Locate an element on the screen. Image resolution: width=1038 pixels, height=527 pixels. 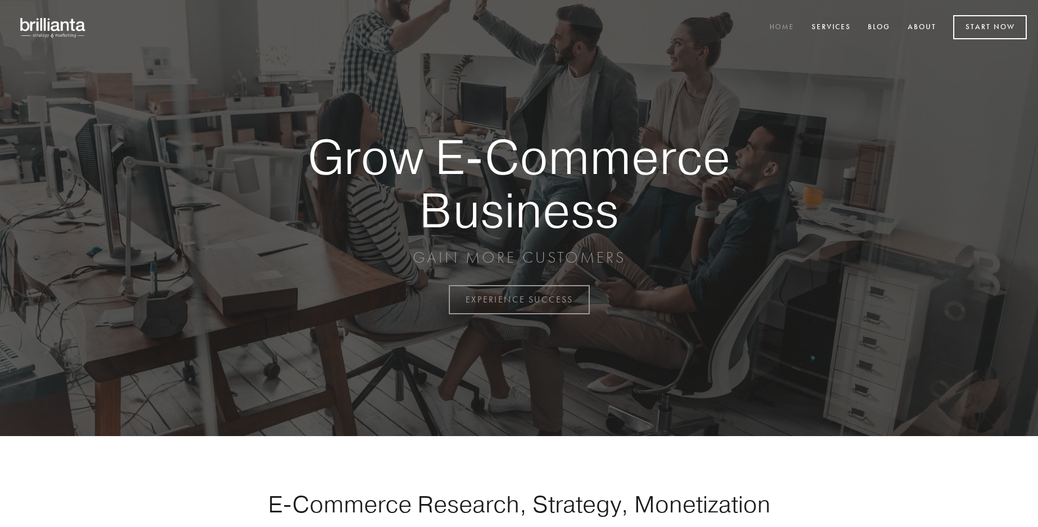
a: Services is located at coordinates (831, 28).